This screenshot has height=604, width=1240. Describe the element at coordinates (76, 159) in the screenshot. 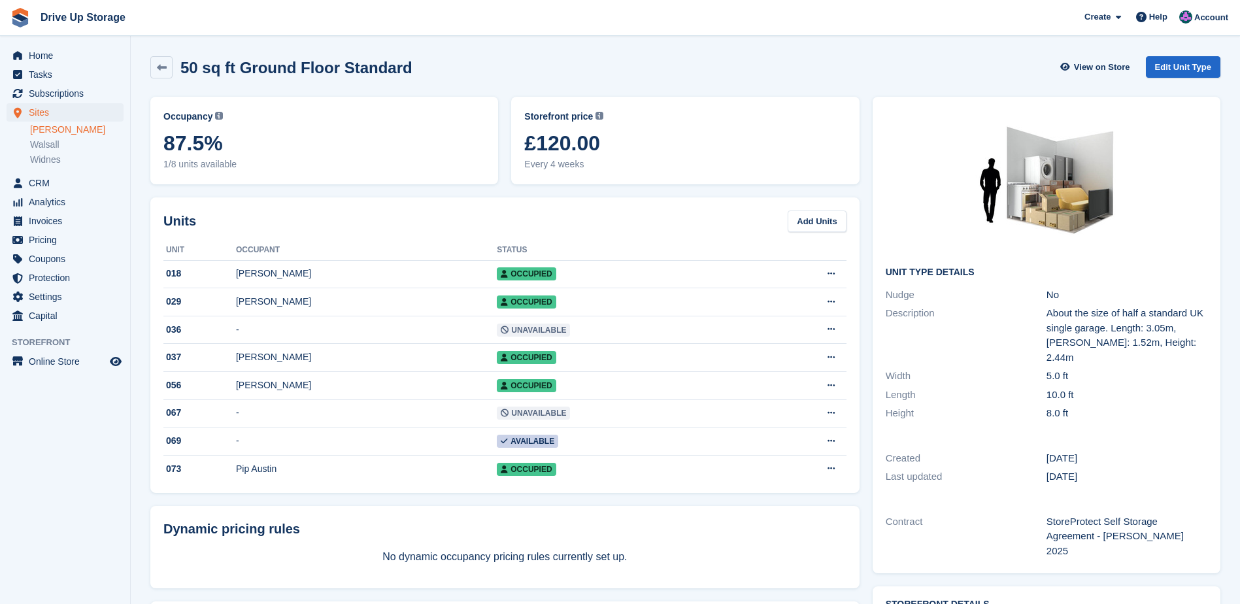

I see `a: Widnes` at that location.